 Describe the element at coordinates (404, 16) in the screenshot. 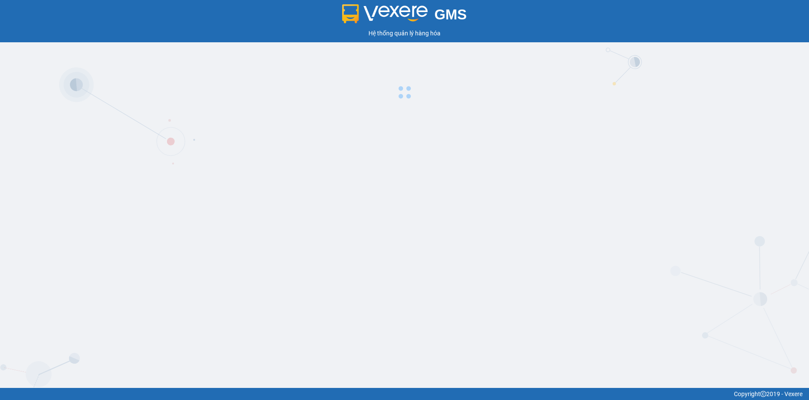

I see `a: GMS` at that location.